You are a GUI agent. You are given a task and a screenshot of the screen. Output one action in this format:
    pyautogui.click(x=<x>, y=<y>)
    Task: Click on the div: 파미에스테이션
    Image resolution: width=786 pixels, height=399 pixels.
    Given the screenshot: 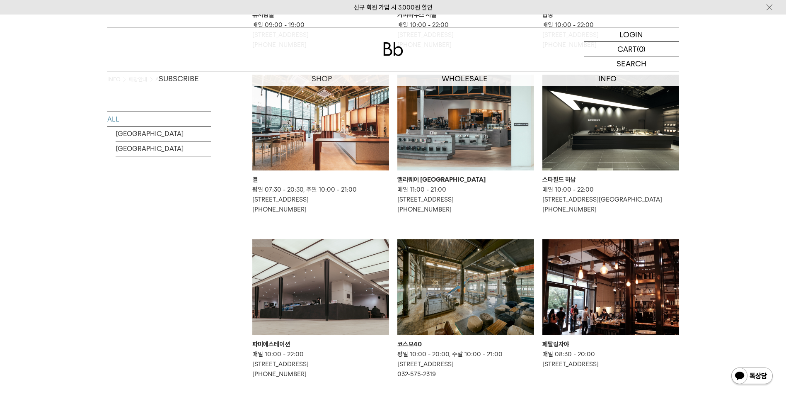 What is the action you would take?
    pyautogui.click(x=321, y=344)
    